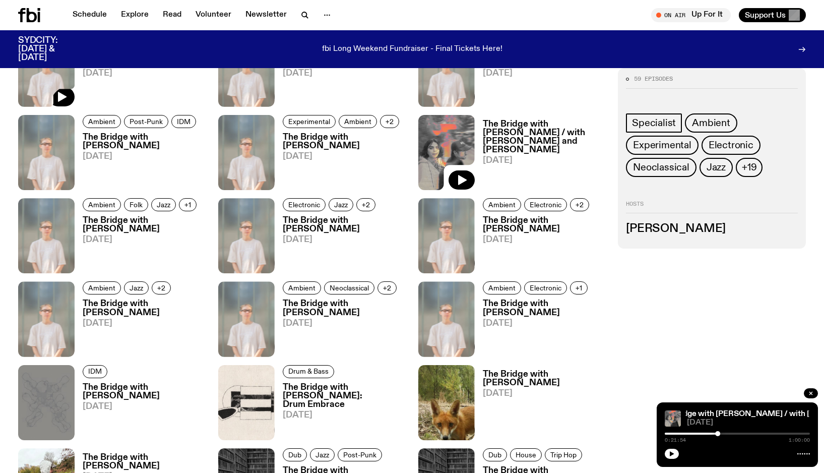 Image resolution: width=824 pixels, height=473 pixels. Describe the element at coordinates (360, 455) in the screenshot. I see `a: Post-Punk` at that location.